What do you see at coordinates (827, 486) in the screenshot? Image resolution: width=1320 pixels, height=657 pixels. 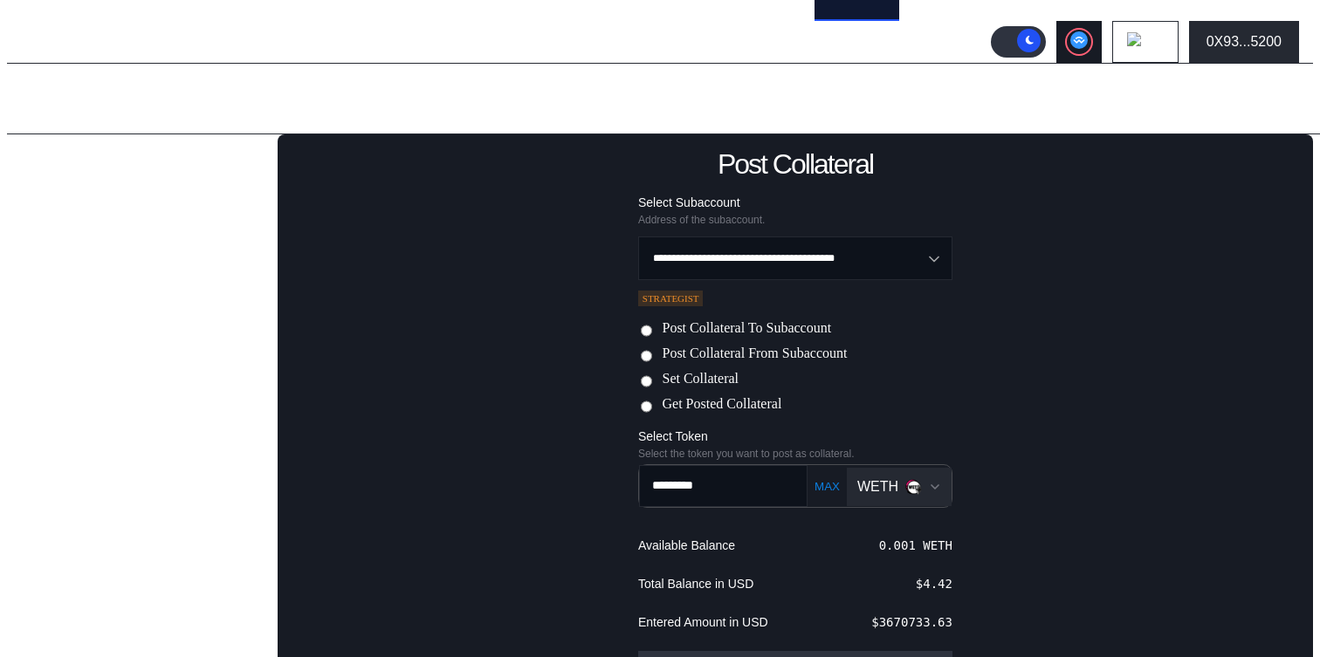 I see `button: MAX` at bounding box center [827, 486].